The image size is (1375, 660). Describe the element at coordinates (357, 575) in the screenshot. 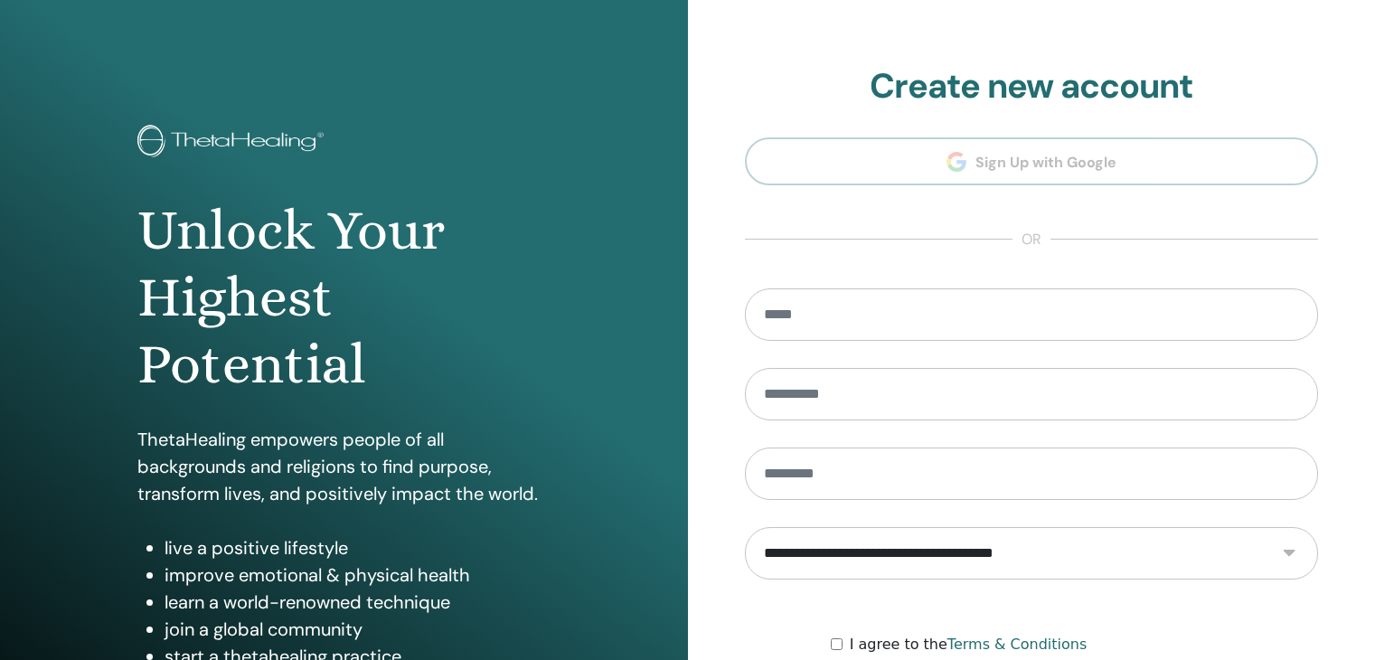

I see `li: improve emotional & physical health` at that location.